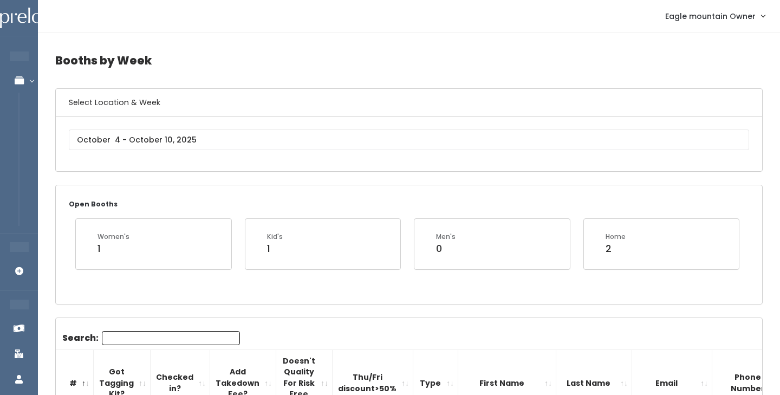 This screenshot has height=395, width=780. I want to click on input: October 4 - October 10, 2025, so click(409, 140).